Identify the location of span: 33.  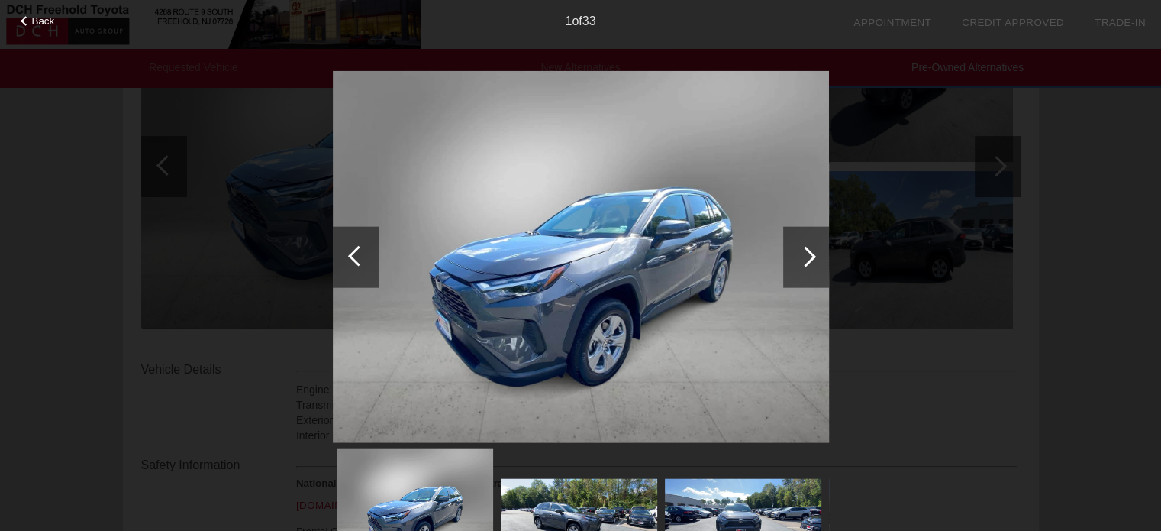
(589, 21).